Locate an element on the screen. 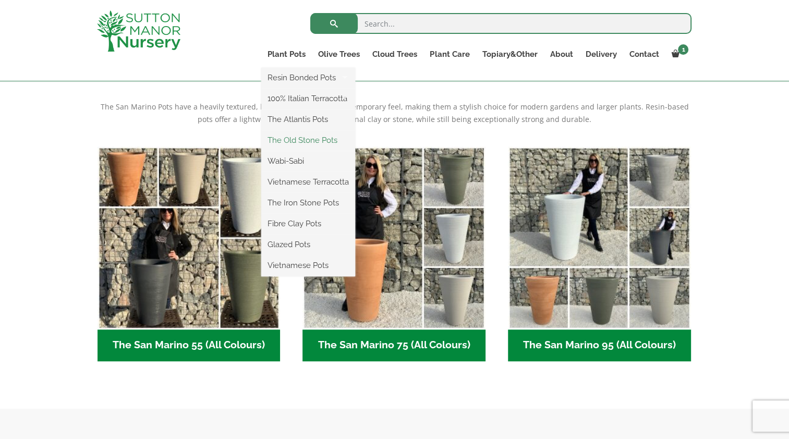 This screenshot has width=789, height=439. a: Topiary&Other is located at coordinates (509, 54).